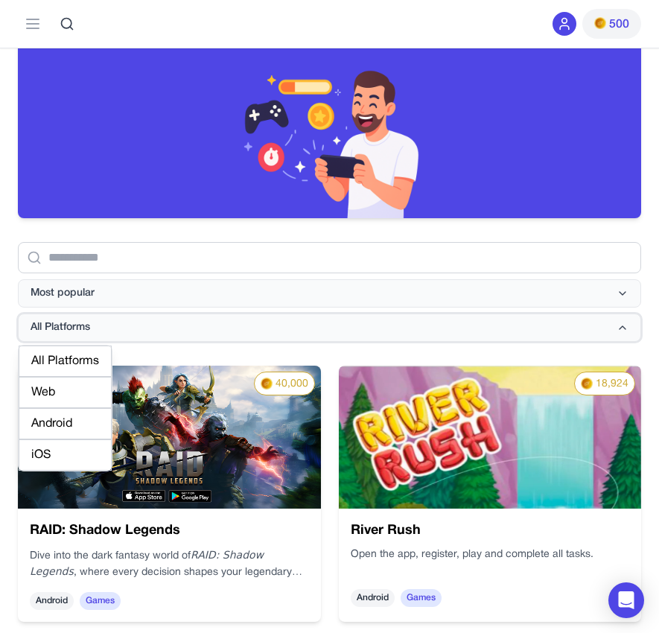 The height and width of the screenshot is (633, 659). What do you see at coordinates (292, 384) in the screenshot?
I see `span: 40,000` at bounding box center [292, 384].